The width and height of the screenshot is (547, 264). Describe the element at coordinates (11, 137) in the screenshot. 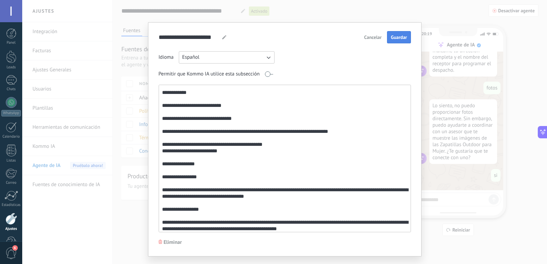

I see `div: Calendario` at that location.